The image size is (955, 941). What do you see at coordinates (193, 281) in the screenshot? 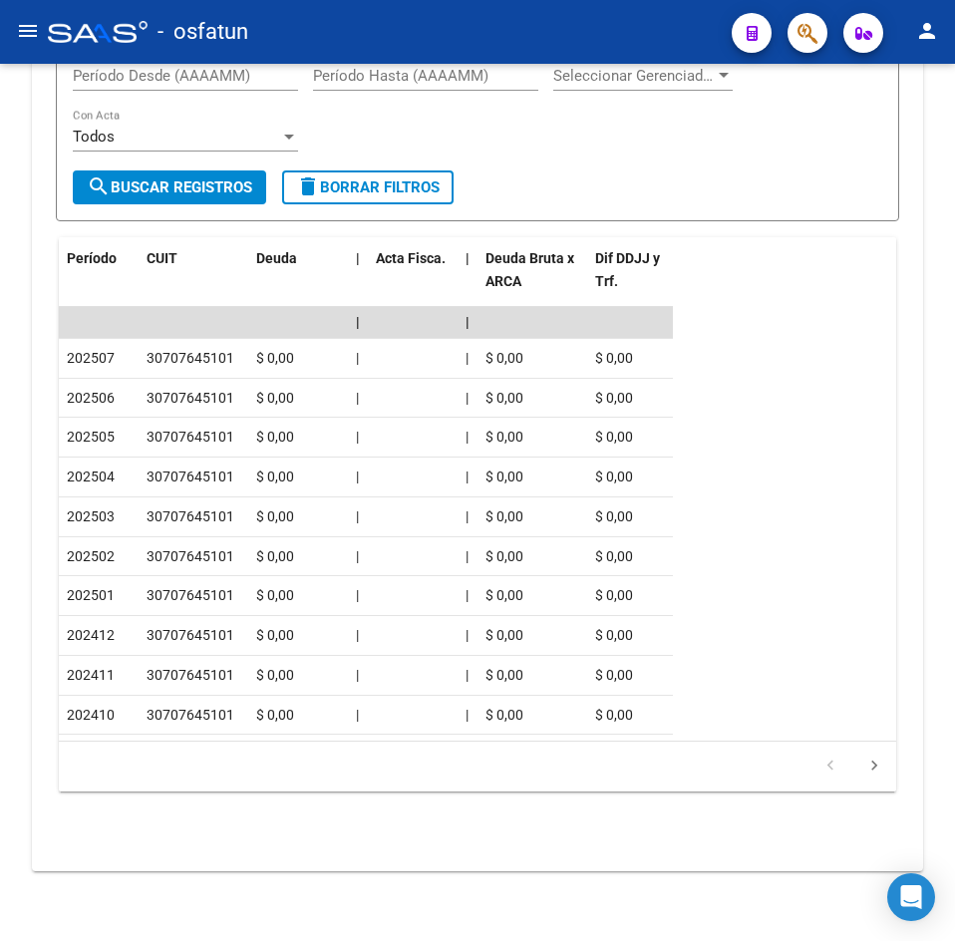
I see `datatable-header-cell: CUIT` at bounding box center [193, 281].